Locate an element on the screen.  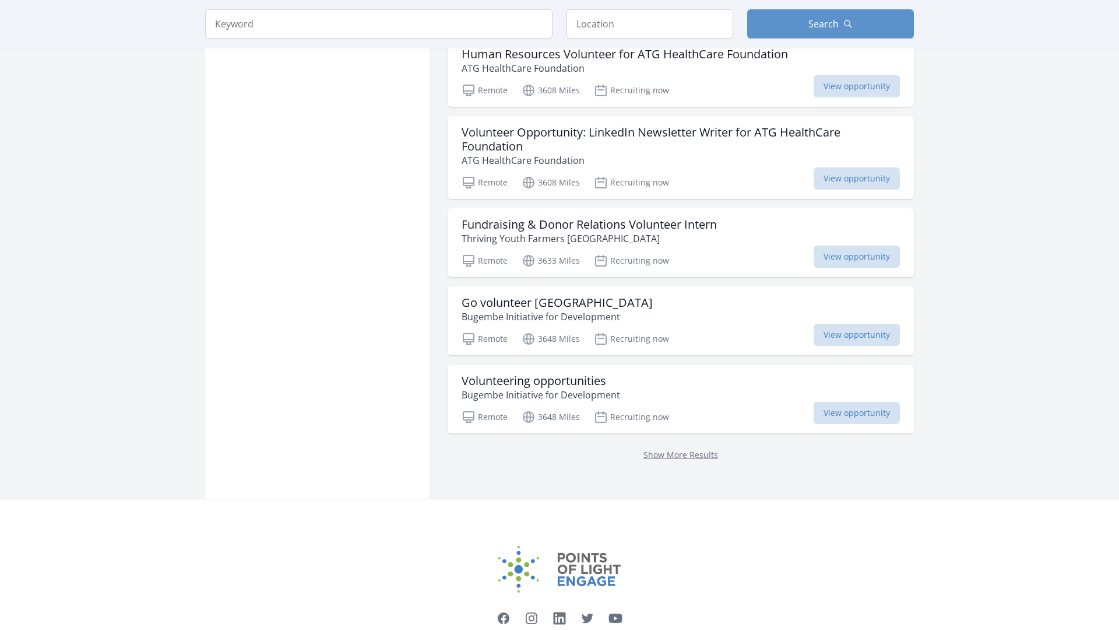
a: Show More Results is located at coordinates (681, 454).